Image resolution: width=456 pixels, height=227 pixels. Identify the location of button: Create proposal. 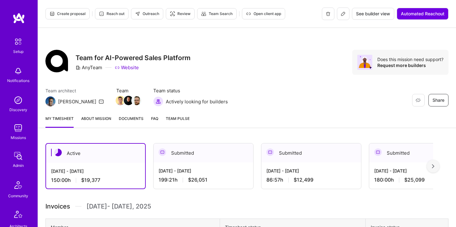
(67, 14).